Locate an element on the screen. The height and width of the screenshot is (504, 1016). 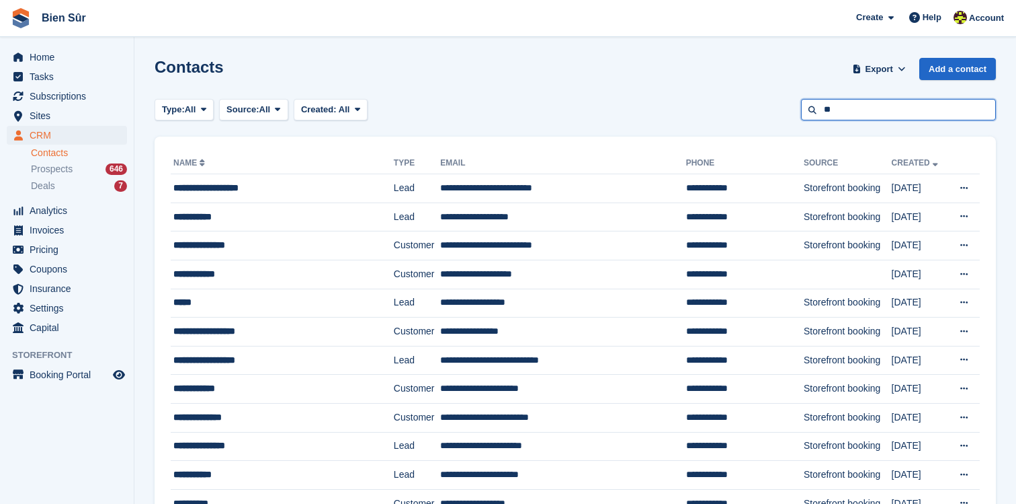
a: Prospects 646 is located at coordinates (79, 169).